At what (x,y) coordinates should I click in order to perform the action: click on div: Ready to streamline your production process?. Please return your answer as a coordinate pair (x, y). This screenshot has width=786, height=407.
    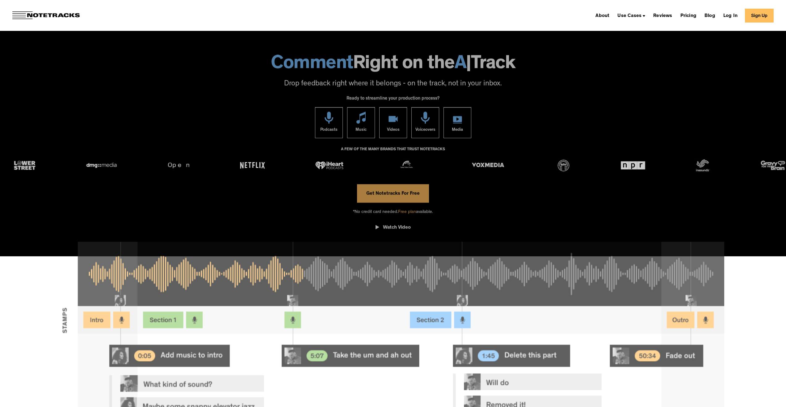
    Looking at the image, I should click on (393, 100).